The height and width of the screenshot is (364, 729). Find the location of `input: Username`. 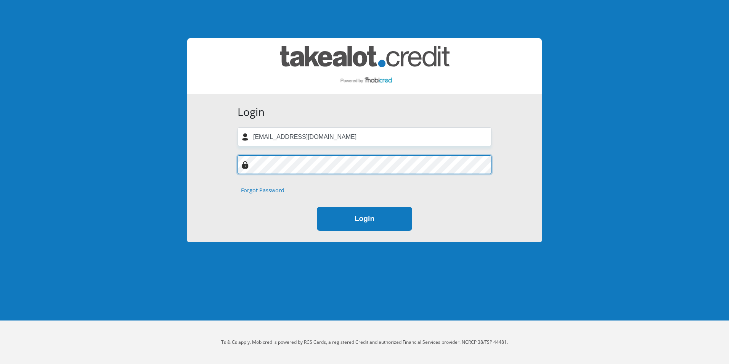

input: Username is located at coordinates (365, 137).